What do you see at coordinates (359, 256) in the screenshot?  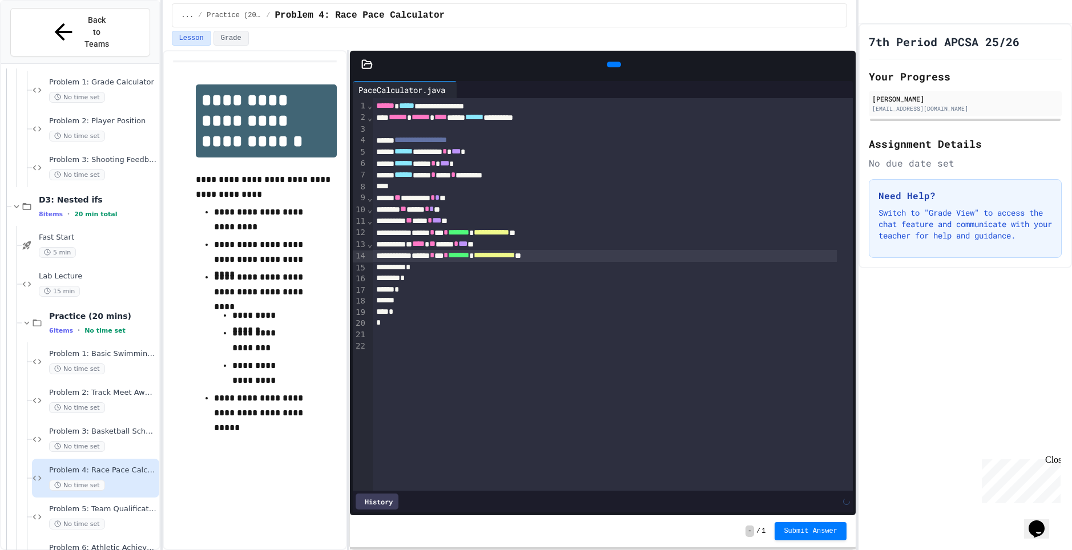 I see `div: 14` at bounding box center [359, 256].